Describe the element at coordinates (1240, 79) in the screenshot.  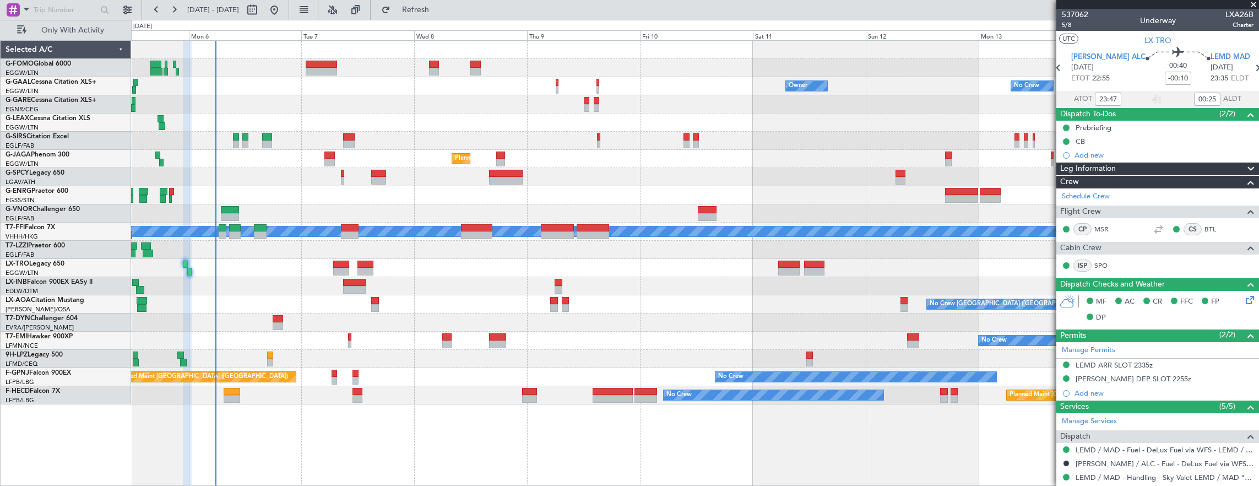
I see `span: ELDT` at that location.